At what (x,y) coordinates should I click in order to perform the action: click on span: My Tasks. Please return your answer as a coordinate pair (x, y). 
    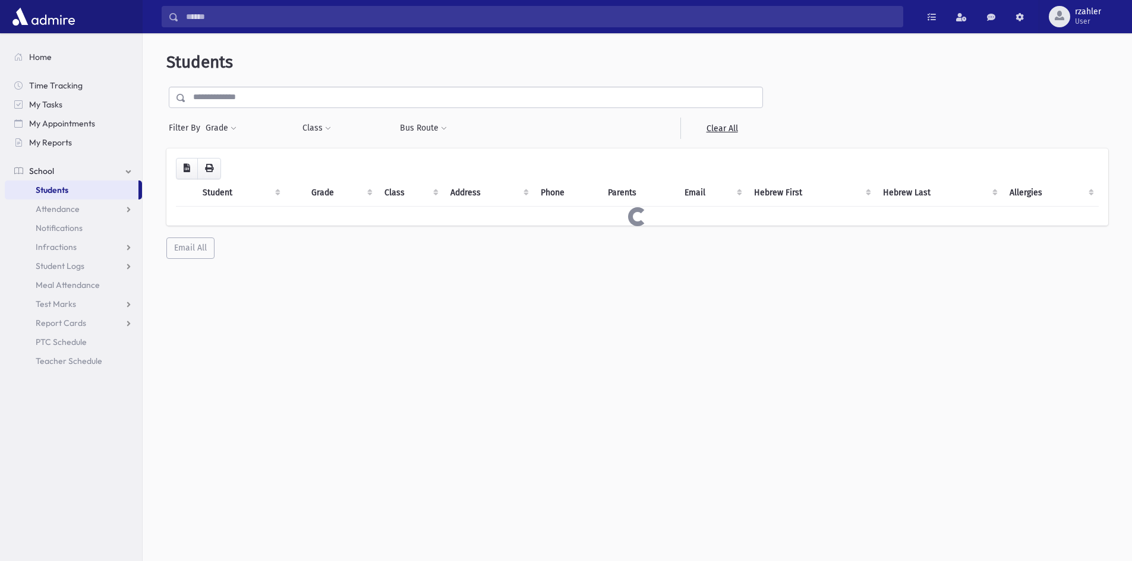
    Looking at the image, I should click on (46, 105).